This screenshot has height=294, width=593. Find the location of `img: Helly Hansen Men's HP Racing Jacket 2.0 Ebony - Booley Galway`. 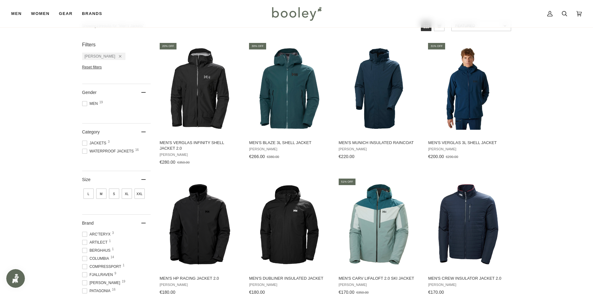

img: Helly Hansen Men's HP Racing Jacket 2.0 Ebony - Booley Galway is located at coordinates (200, 224).